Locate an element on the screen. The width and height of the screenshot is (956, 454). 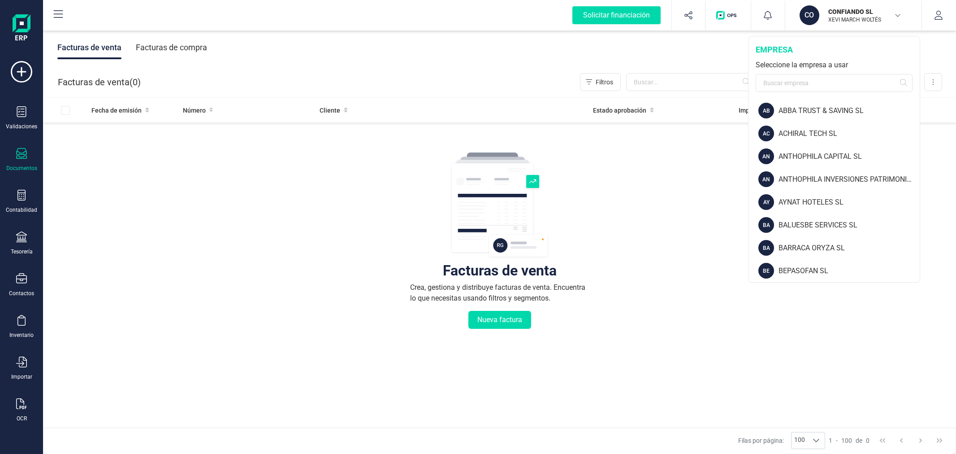
p: XEVI MARCH WOLTÉS is located at coordinates (865, 20).